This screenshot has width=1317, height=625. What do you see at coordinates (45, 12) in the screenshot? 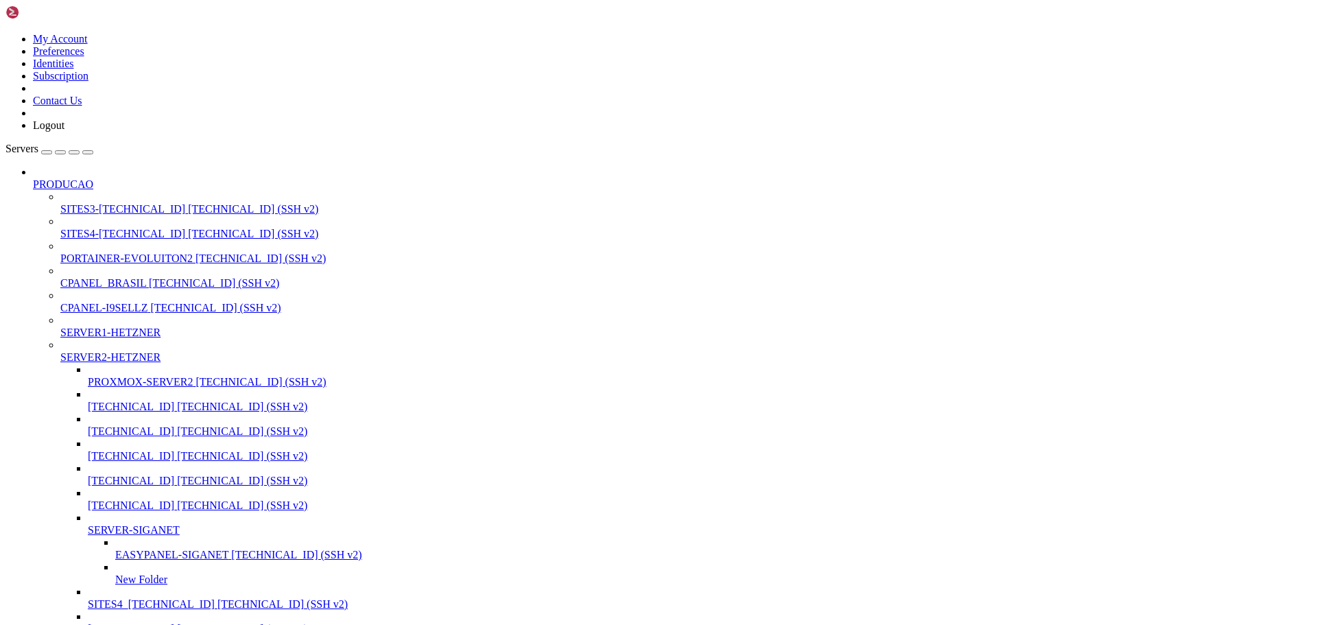
I see `img: Shellngn` at bounding box center [45, 12].